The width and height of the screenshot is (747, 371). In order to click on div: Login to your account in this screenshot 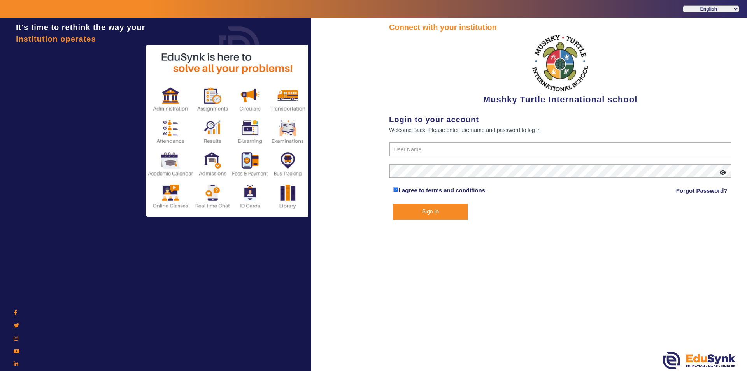, I will do `click(560, 119)`.